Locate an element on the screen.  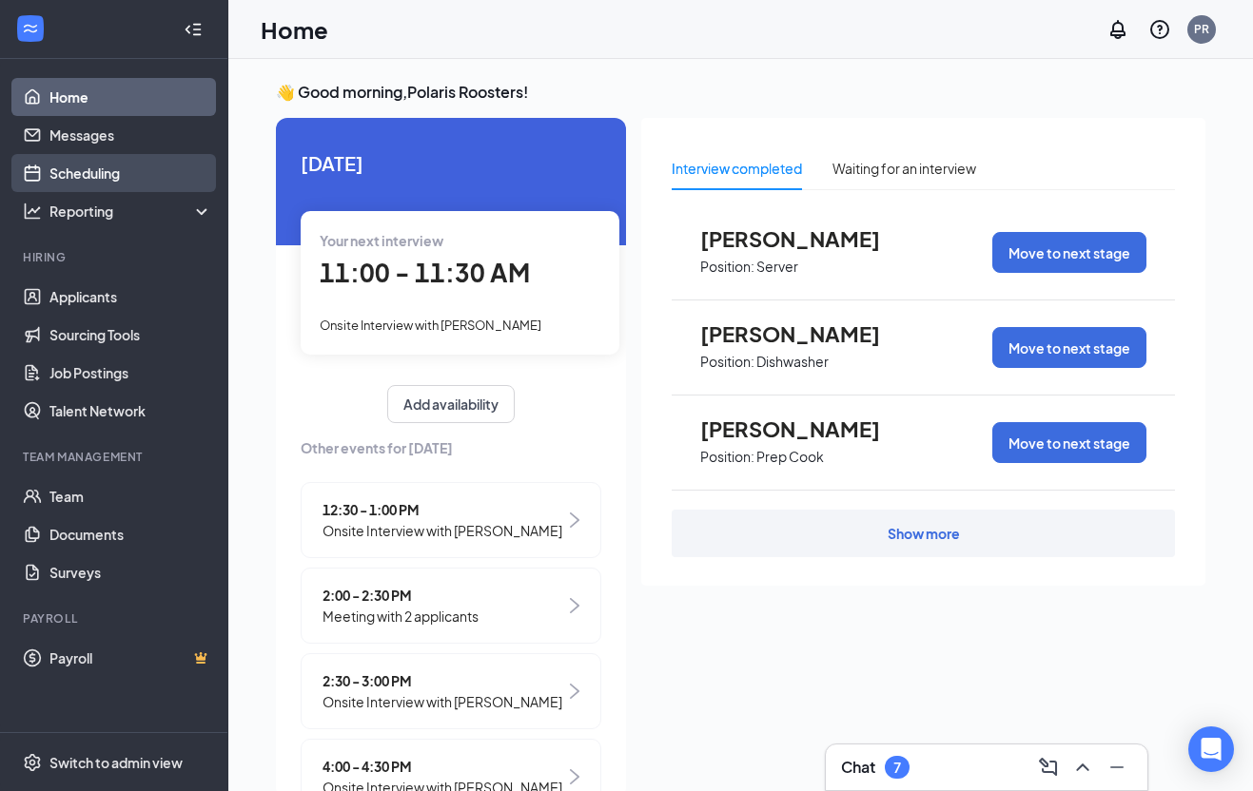
span: Meeting with 2 applicants is located at coordinates (400, 616).